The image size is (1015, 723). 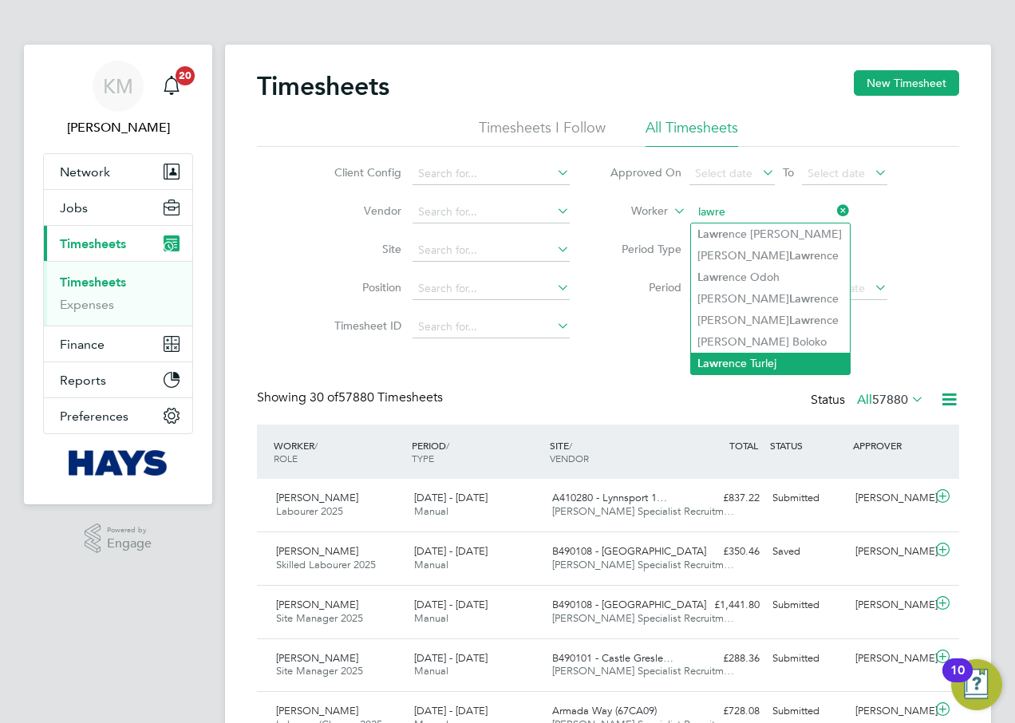 What do you see at coordinates (646, 287) in the screenshot?
I see `label: Period` at bounding box center [646, 287].